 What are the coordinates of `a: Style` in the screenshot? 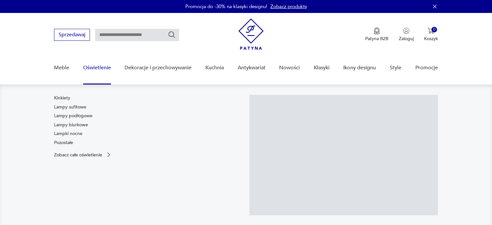 It's located at (396, 68).